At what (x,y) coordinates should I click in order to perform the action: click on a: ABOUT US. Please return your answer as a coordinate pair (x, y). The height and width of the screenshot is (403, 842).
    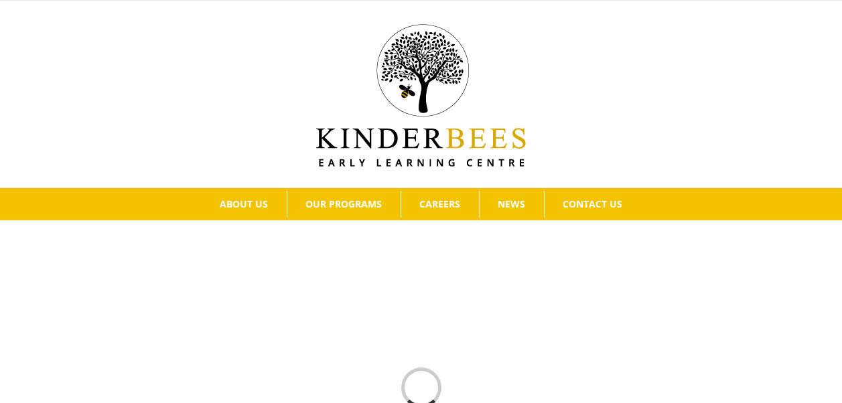
    Looking at the image, I should click on (244, 204).